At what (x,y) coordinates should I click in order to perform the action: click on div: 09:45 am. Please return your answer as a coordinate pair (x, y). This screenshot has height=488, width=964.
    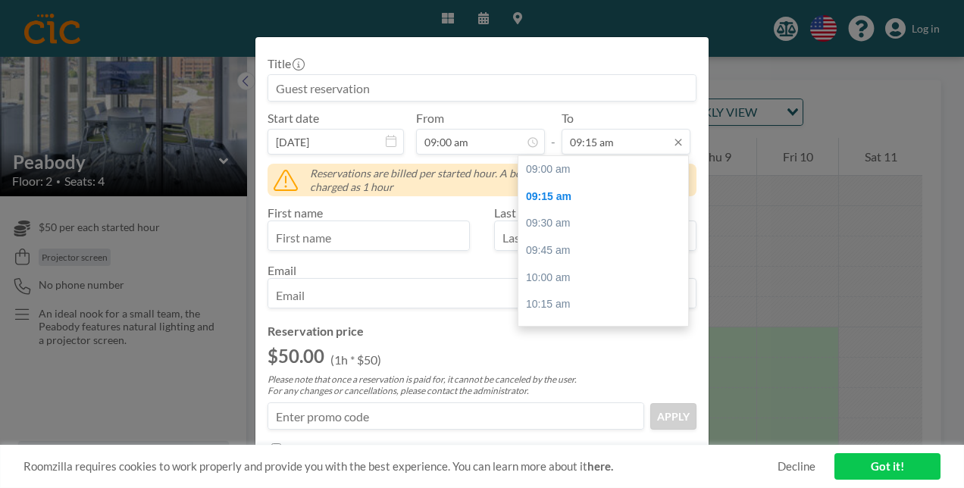
    Looking at the image, I should click on (607, 251).